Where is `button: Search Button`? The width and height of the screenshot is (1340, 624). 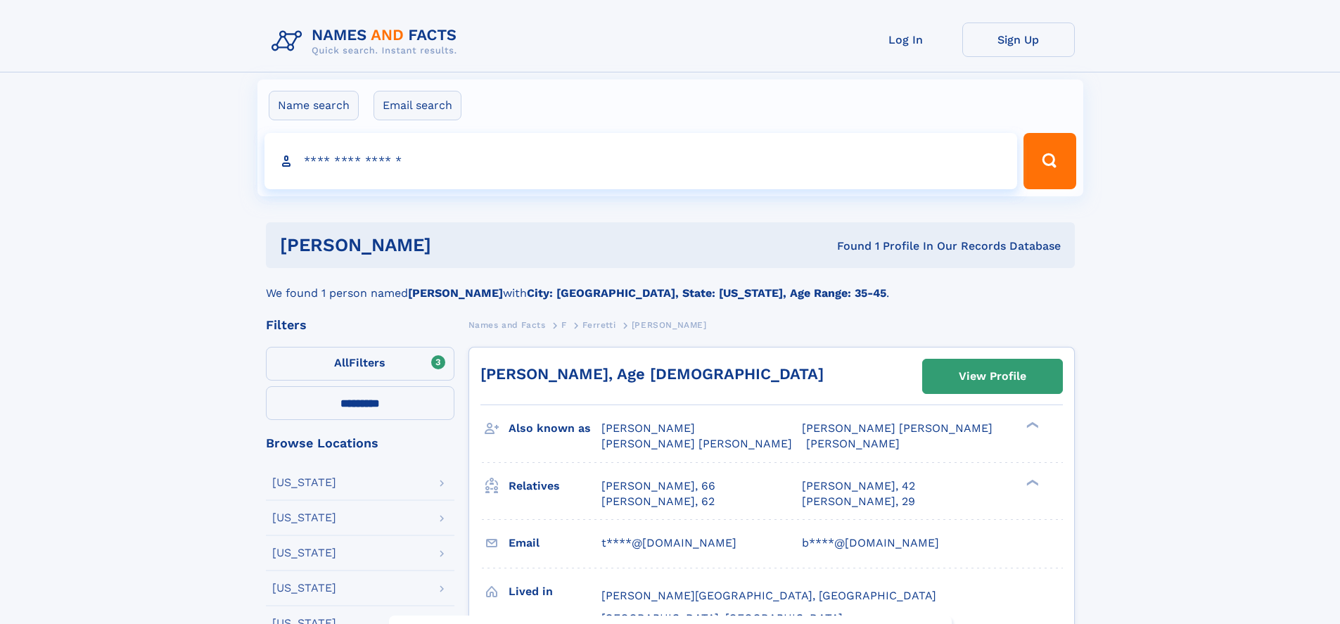 button: Search Button is located at coordinates (1049, 161).